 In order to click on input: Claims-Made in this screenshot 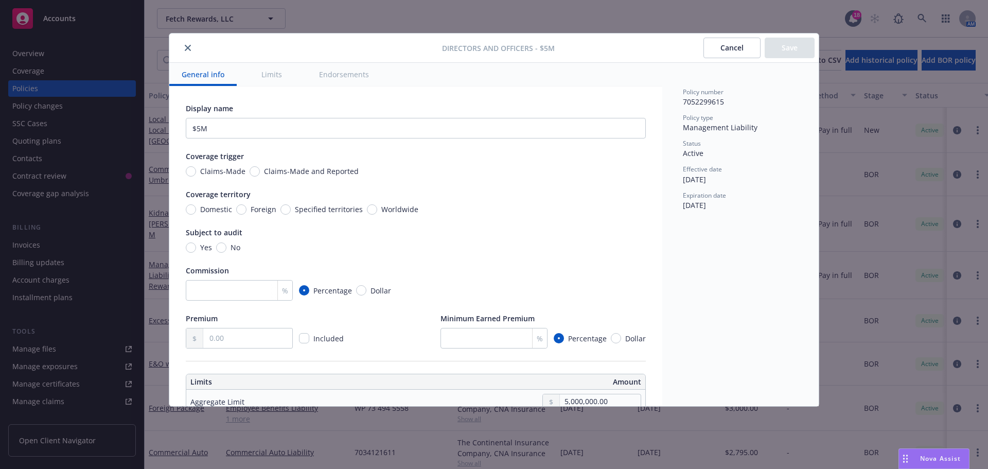, I will do `click(191, 171)`.